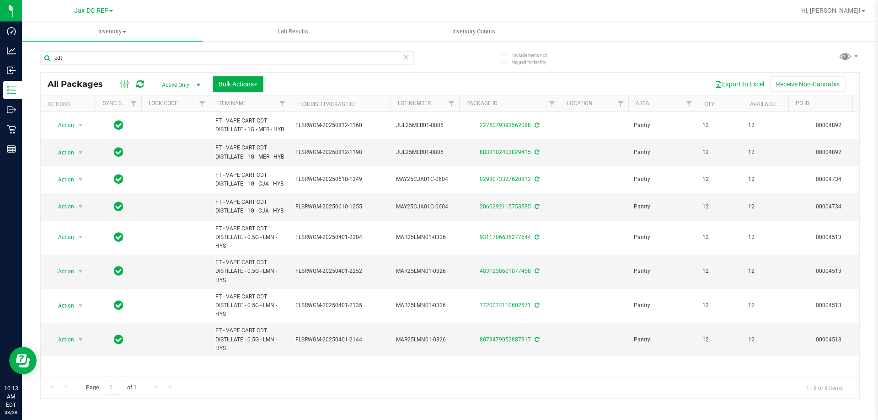 The image size is (878, 420). Describe the element at coordinates (11, 129) in the screenshot. I see `inline-svg: Retail` at that location.